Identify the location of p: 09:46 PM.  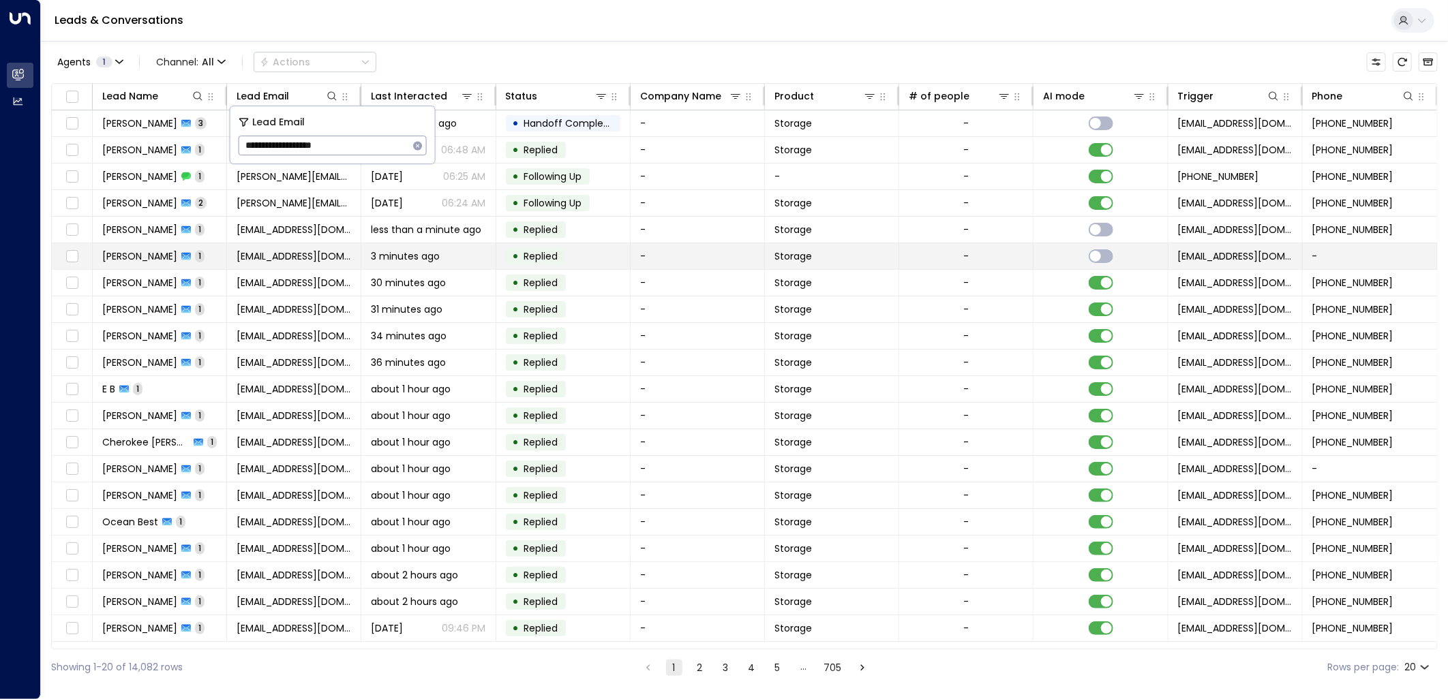
(464, 628).